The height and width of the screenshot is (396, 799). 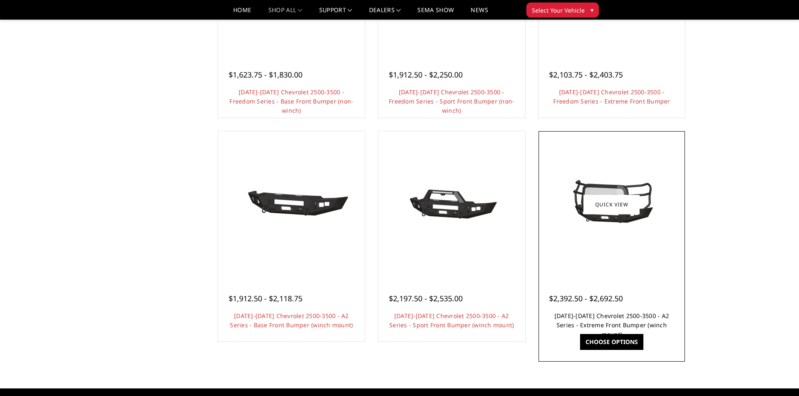 What do you see at coordinates (611, 205) in the screenshot?
I see `img: 2024-2025 Chevrolet 2500-3500 - A2 Series - Extreme Front Bumper (winch mount)` at bounding box center [611, 205].